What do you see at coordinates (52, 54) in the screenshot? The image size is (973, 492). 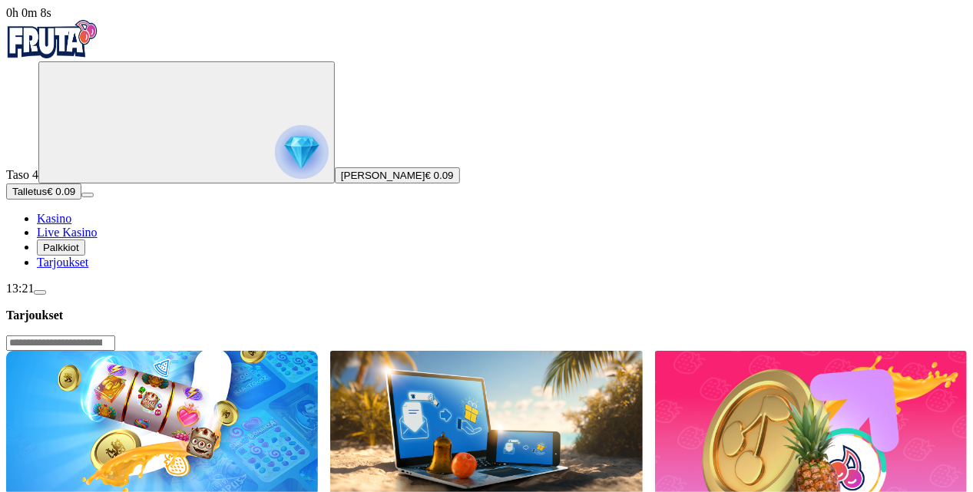 I see `a: Fruta` at bounding box center [52, 54].